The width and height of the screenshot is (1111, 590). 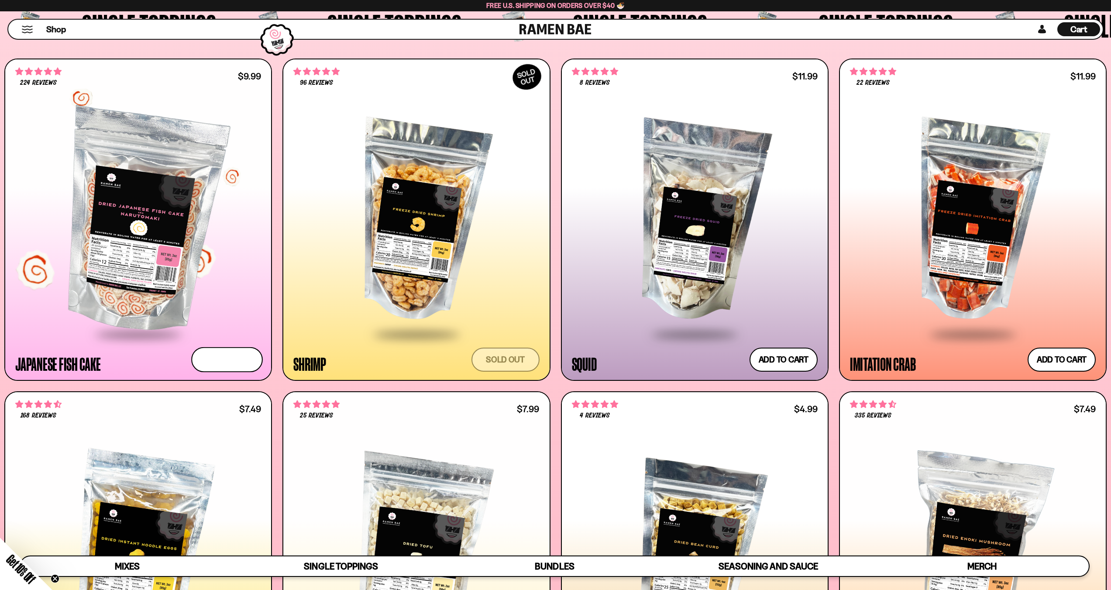 I want to click on span: 224 reviews, so click(x=38, y=83).